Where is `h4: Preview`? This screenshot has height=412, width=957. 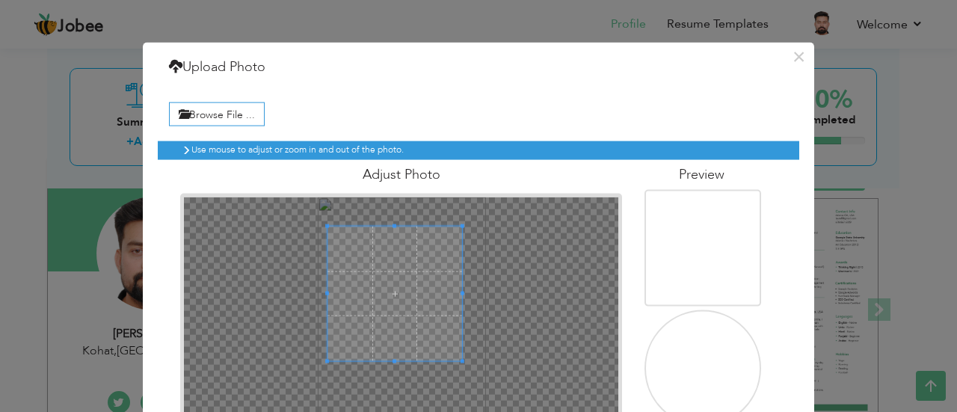 h4: Preview is located at coordinates (701, 174).